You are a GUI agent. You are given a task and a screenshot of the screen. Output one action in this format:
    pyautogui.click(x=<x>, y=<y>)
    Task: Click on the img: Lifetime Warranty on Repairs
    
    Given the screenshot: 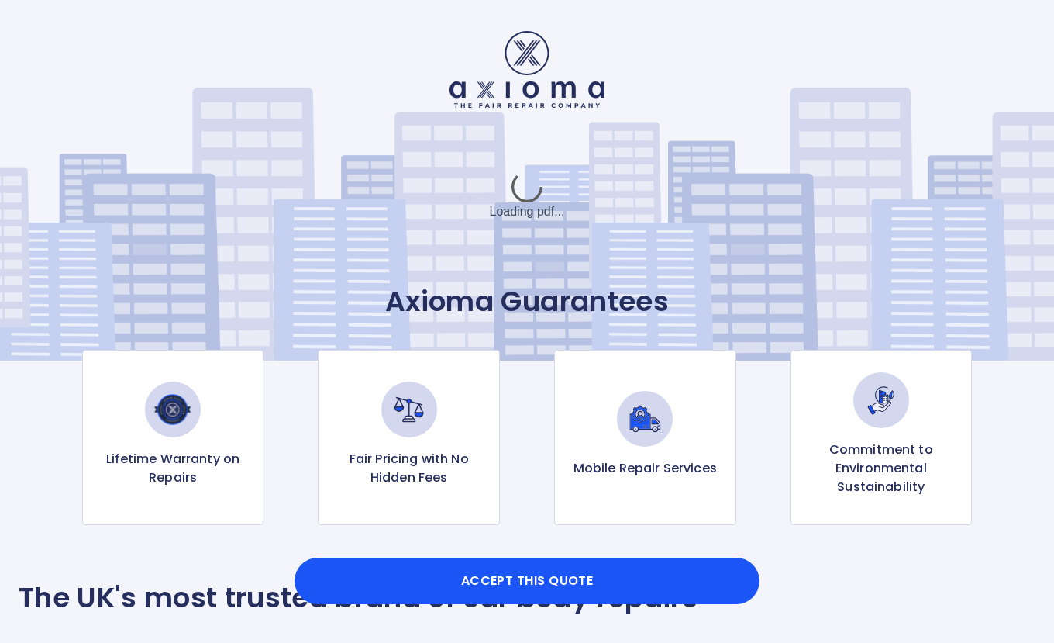 What is the action you would take?
    pyautogui.click(x=173, y=409)
    